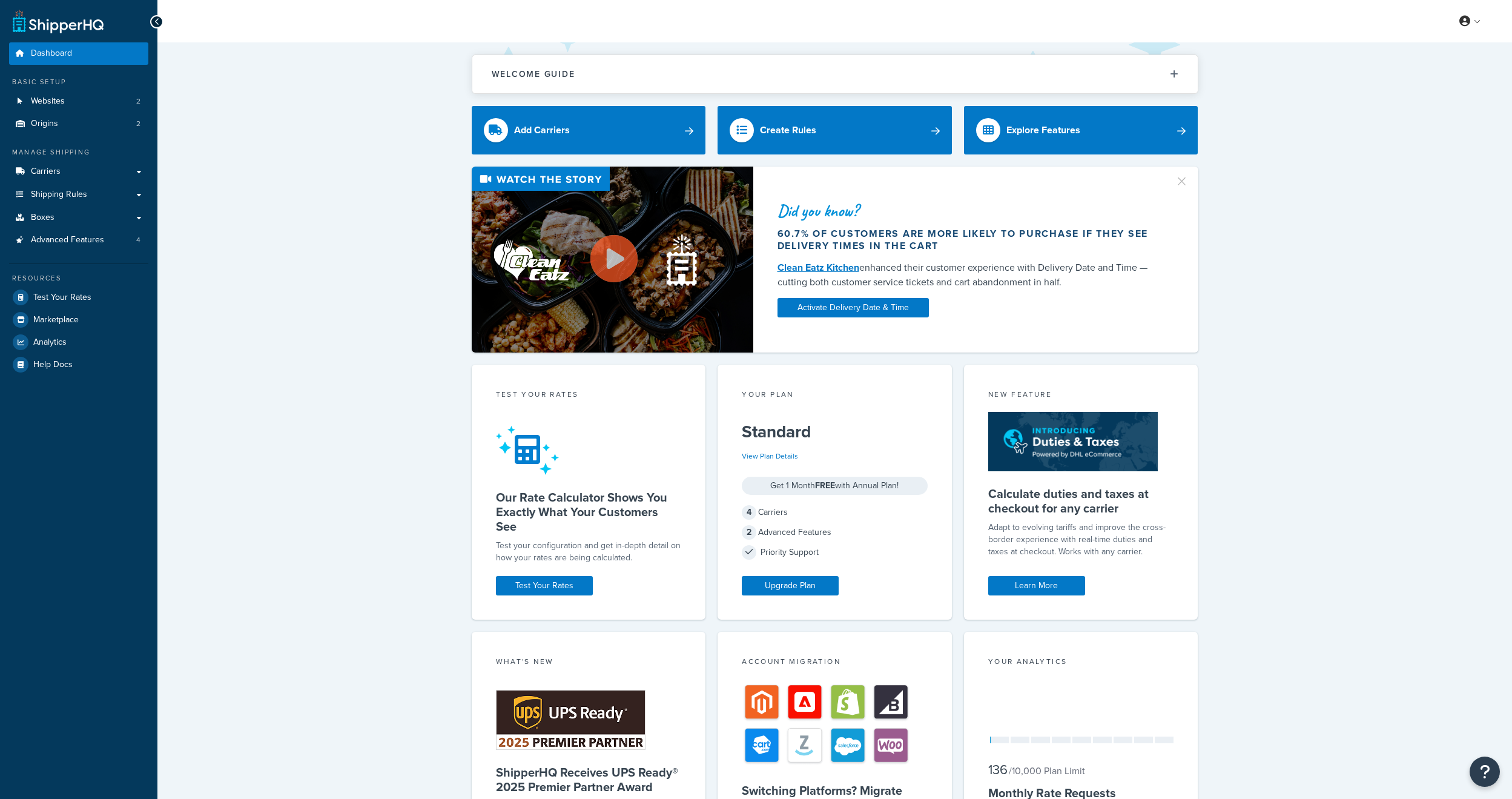 This screenshot has width=1512, height=799. I want to click on a: Boxes, so click(78, 218).